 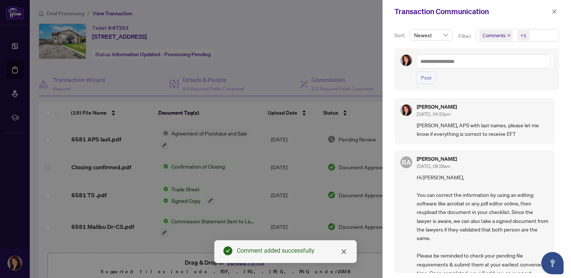 What do you see at coordinates (466, 36) in the screenshot?
I see `p: Filter:` at bounding box center [466, 36].